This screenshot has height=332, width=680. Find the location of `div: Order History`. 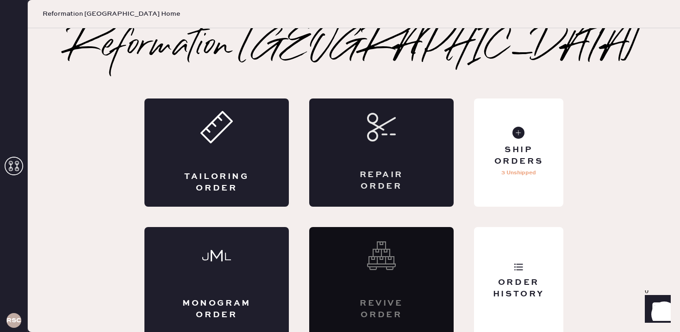

div: Order History is located at coordinates (518, 289).